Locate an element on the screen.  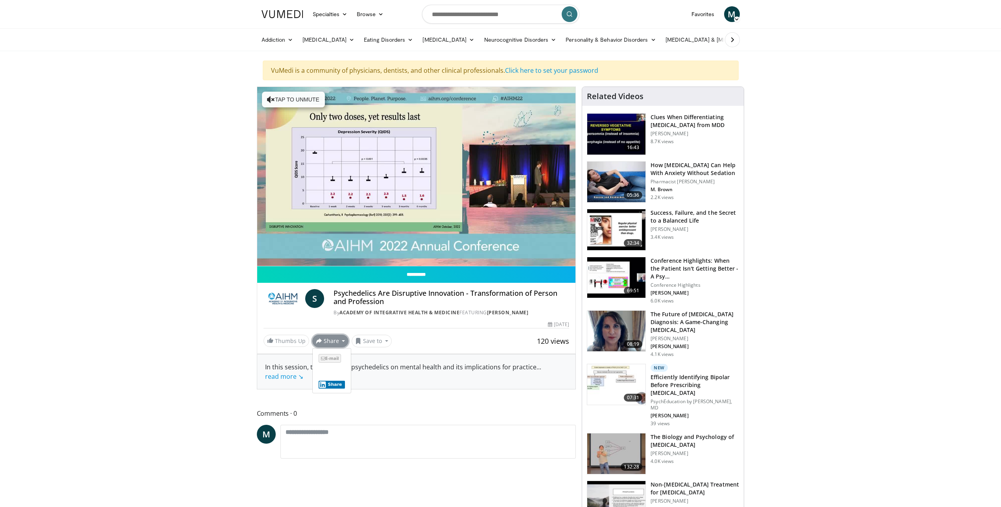
p: 6.0K views is located at coordinates (662, 301).